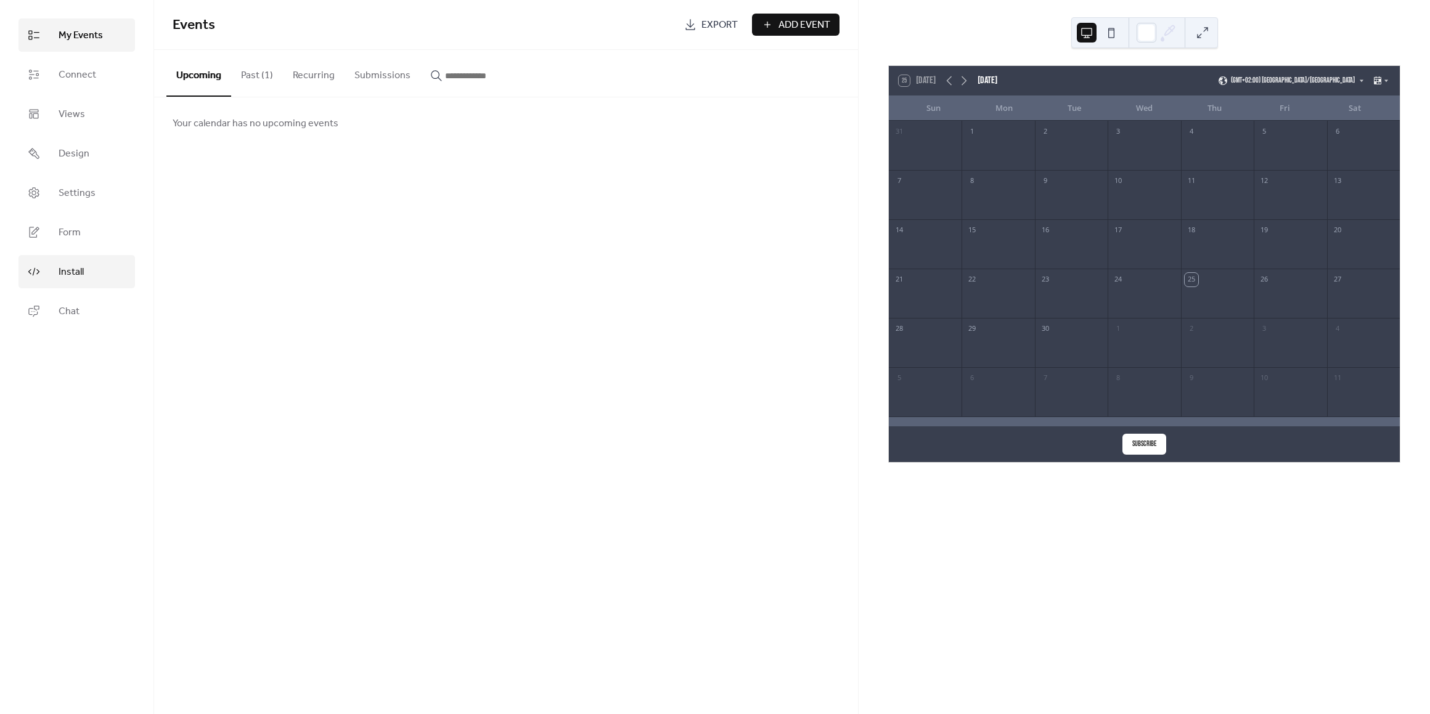 The height and width of the screenshot is (714, 1430). Describe the element at coordinates (69, 312) in the screenshot. I see `span: Chat` at that location.